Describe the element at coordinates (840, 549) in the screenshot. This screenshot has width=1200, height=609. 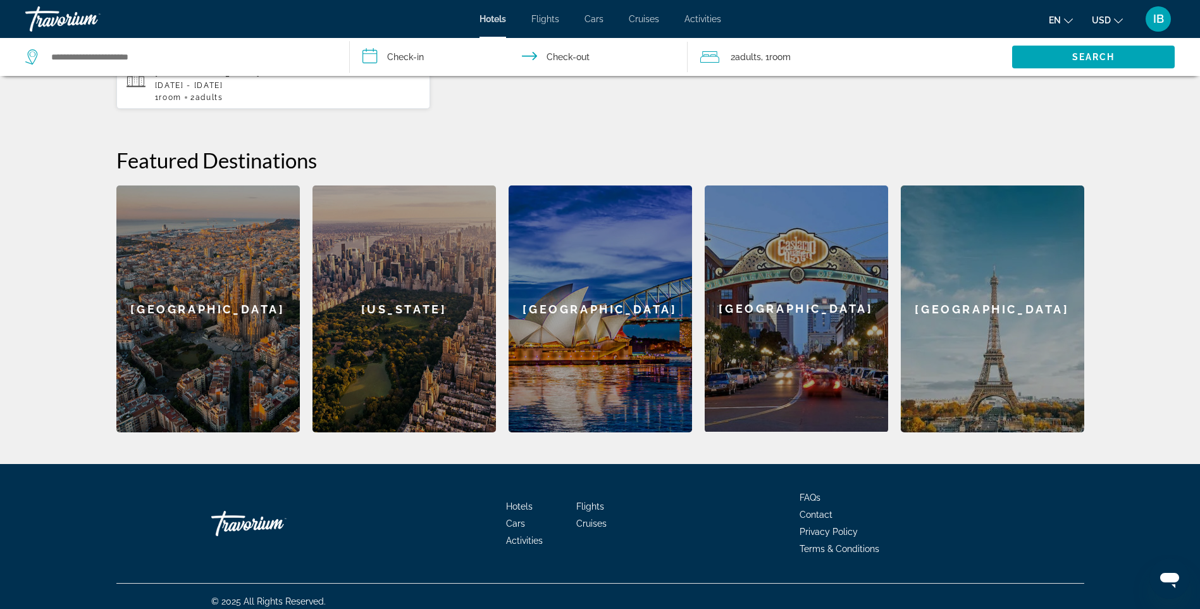
I see `a: Terms & Conditions` at that location.